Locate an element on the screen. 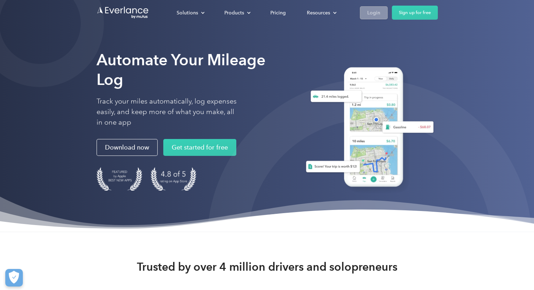  a: Download now is located at coordinates (127, 147).